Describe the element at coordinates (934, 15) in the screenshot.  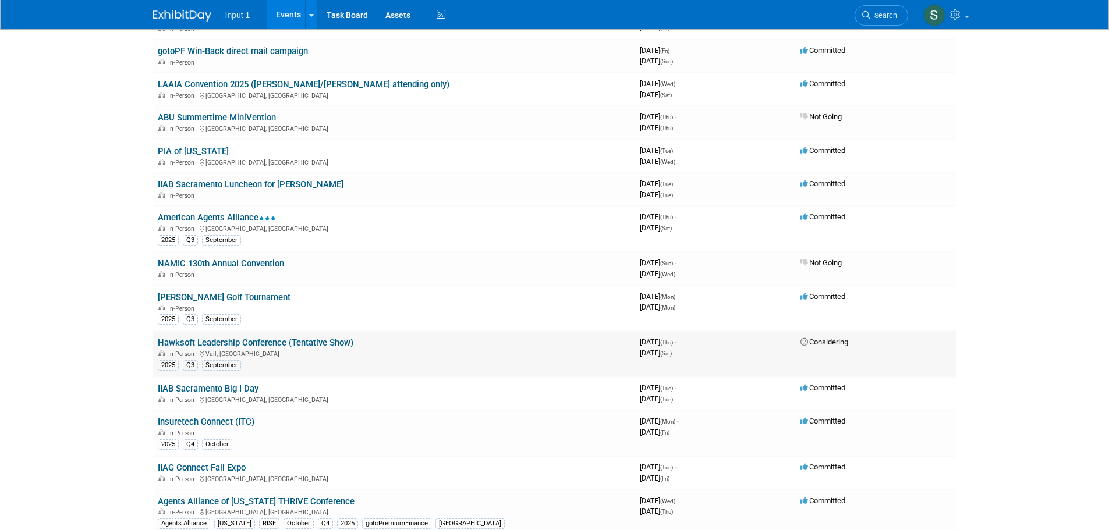
I see `img: Susan Stout` at that location.